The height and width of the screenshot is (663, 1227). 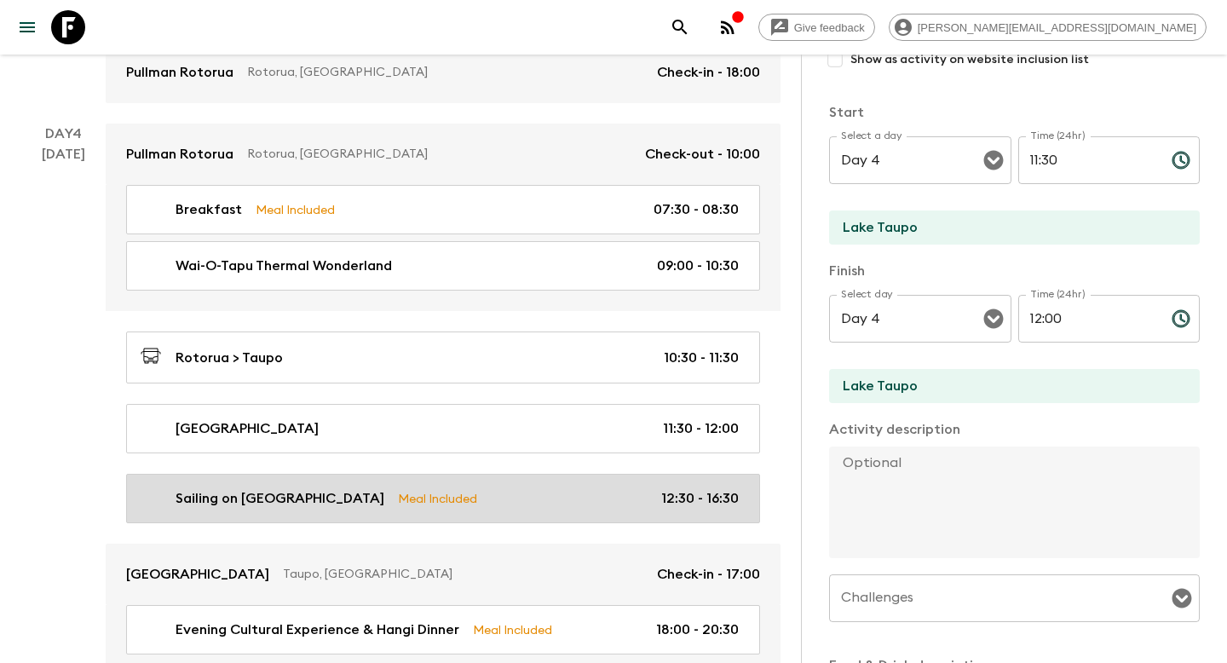 I want to click on p: 11:30 - 12:00, so click(x=700, y=428).